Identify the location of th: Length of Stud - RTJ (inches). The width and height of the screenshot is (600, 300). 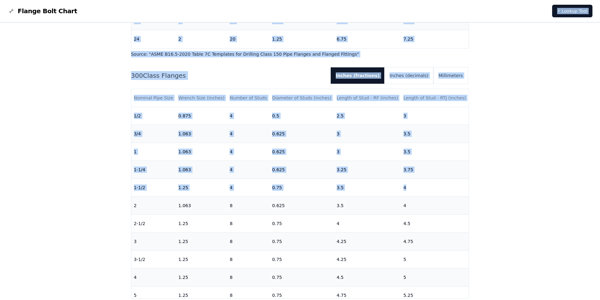
(435, 98).